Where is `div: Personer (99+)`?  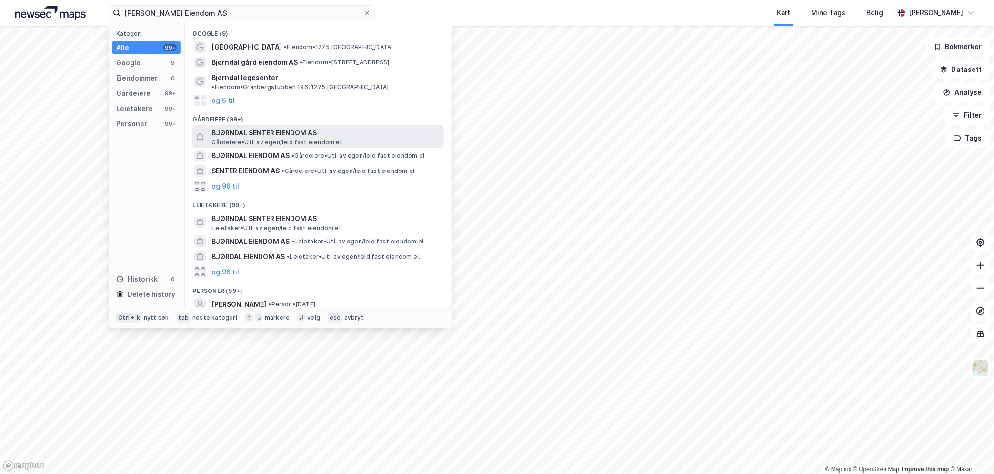
div: Personer (99+) is located at coordinates (318, 288).